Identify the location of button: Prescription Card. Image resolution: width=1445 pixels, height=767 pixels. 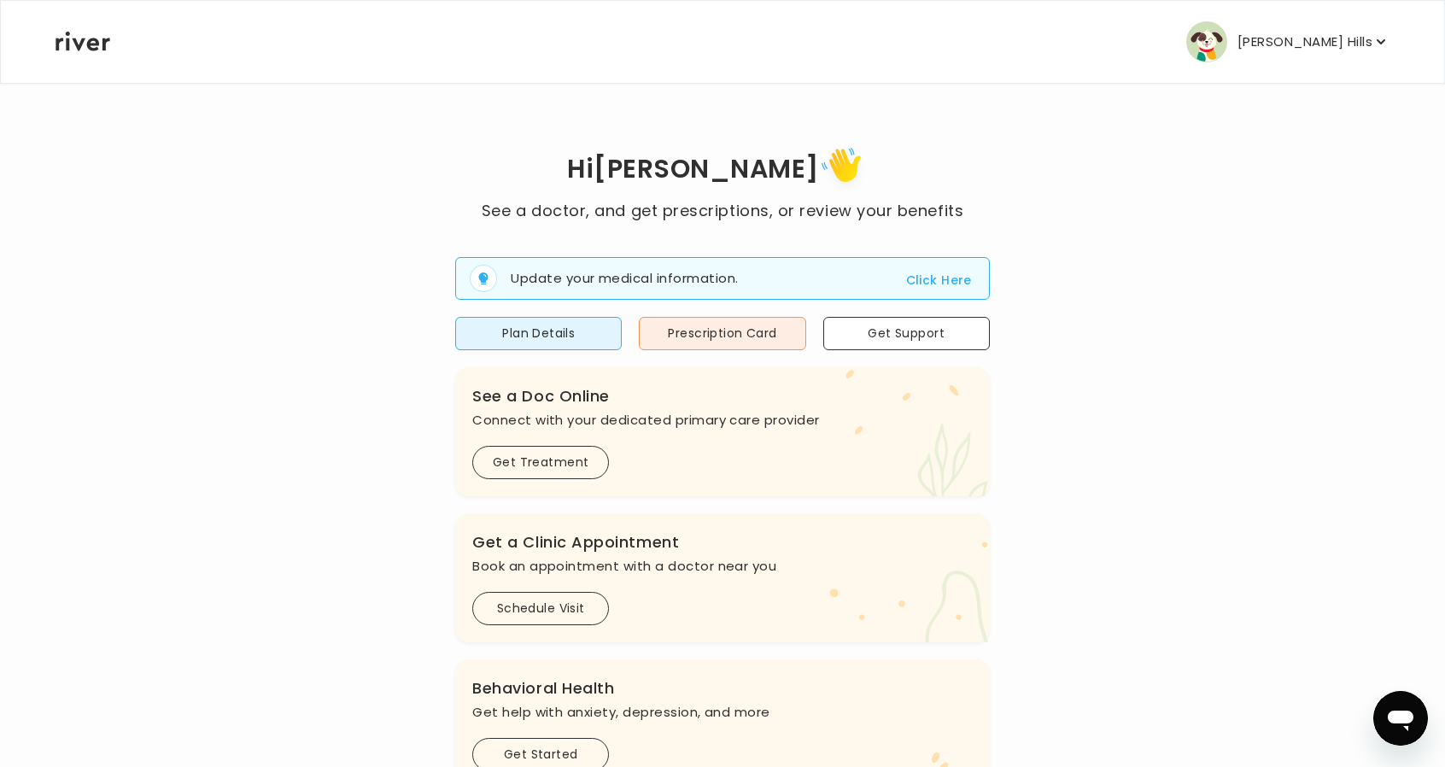
(722, 333).